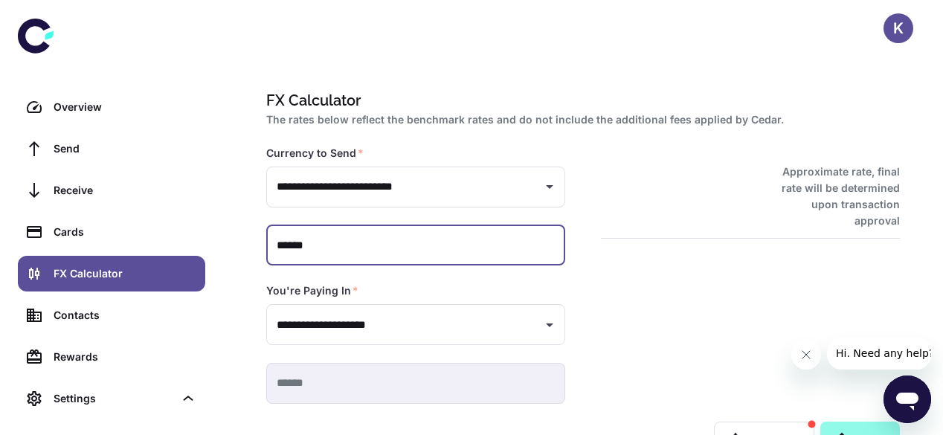  I want to click on a: Receive, so click(112, 190).